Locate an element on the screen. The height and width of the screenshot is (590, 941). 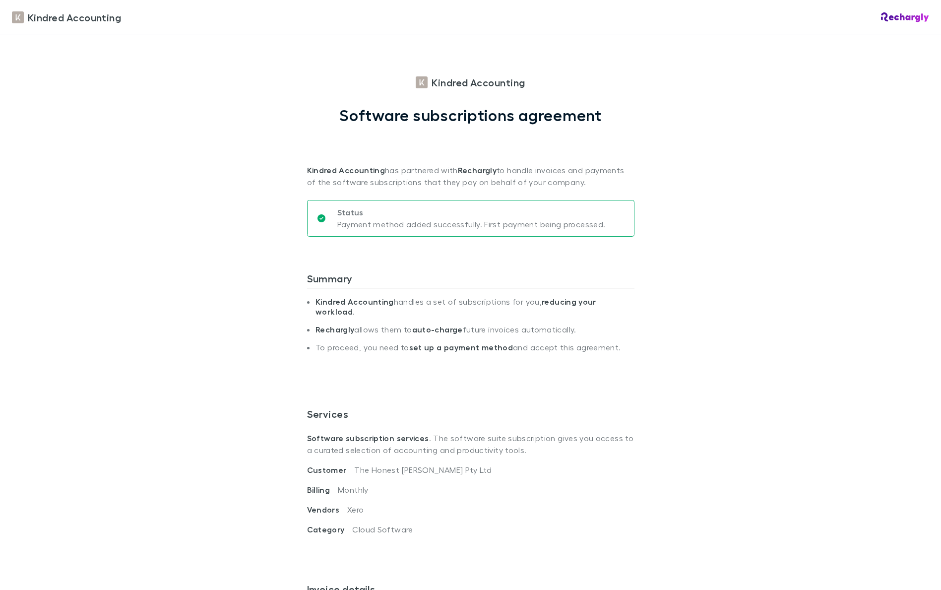
strong: Software subscription services is located at coordinates (368, 438).